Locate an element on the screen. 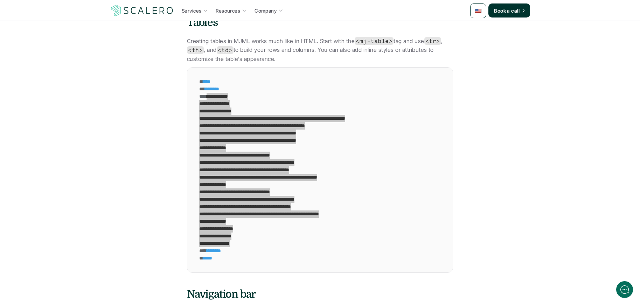 The image size is (640, 305). a: Book a call is located at coordinates (509, 10).